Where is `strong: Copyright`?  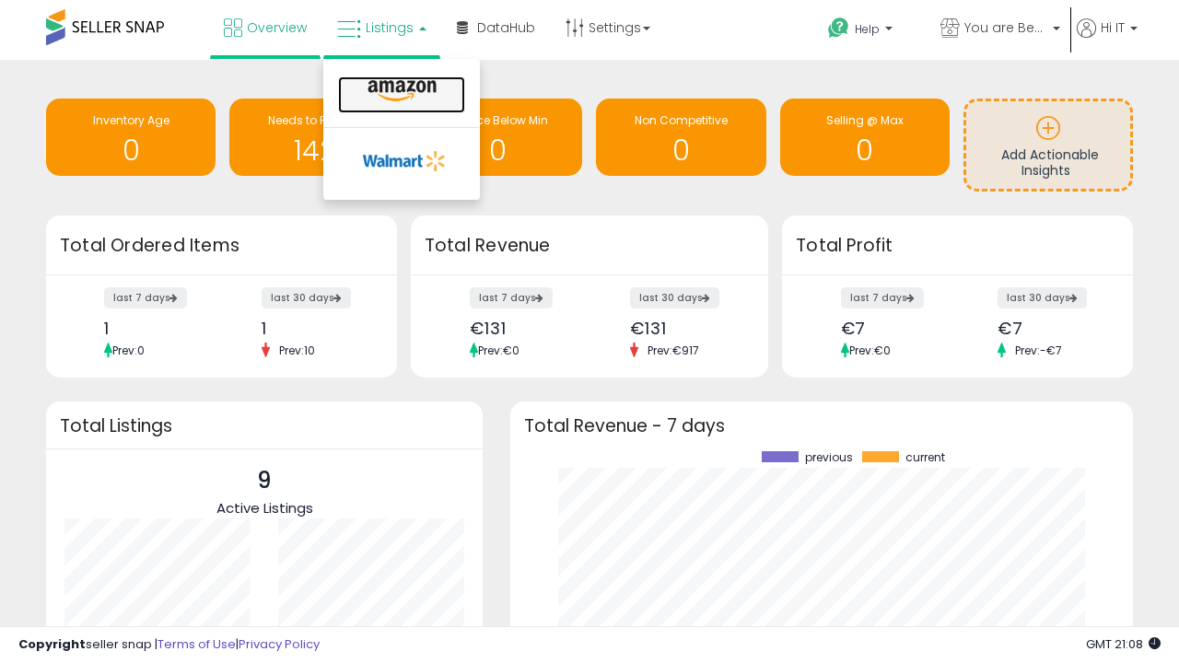 strong: Copyright is located at coordinates (52, 644).